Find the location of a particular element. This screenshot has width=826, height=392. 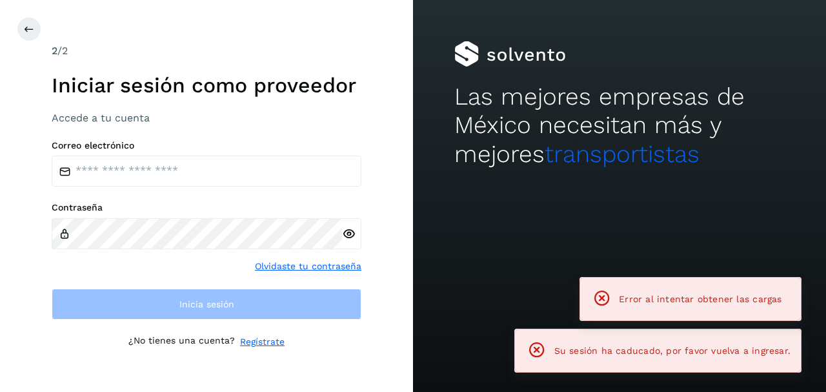

a: Regístrate is located at coordinates (262, 341).